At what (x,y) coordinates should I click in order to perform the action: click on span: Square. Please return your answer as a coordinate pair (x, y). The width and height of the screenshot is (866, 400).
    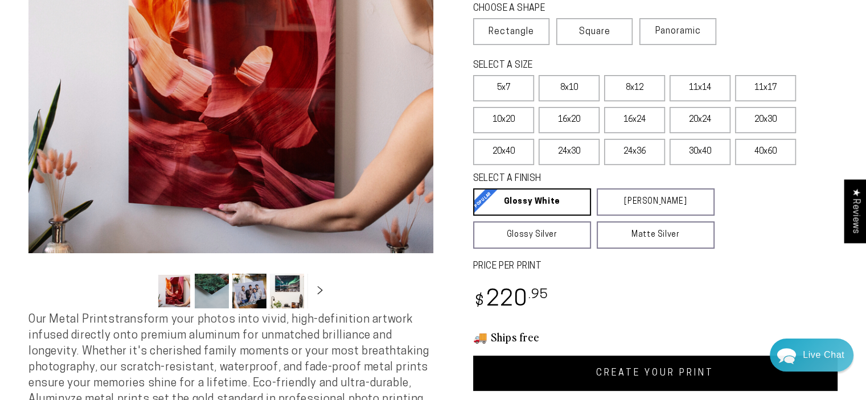
    Looking at the image, I should click on (594, 32).